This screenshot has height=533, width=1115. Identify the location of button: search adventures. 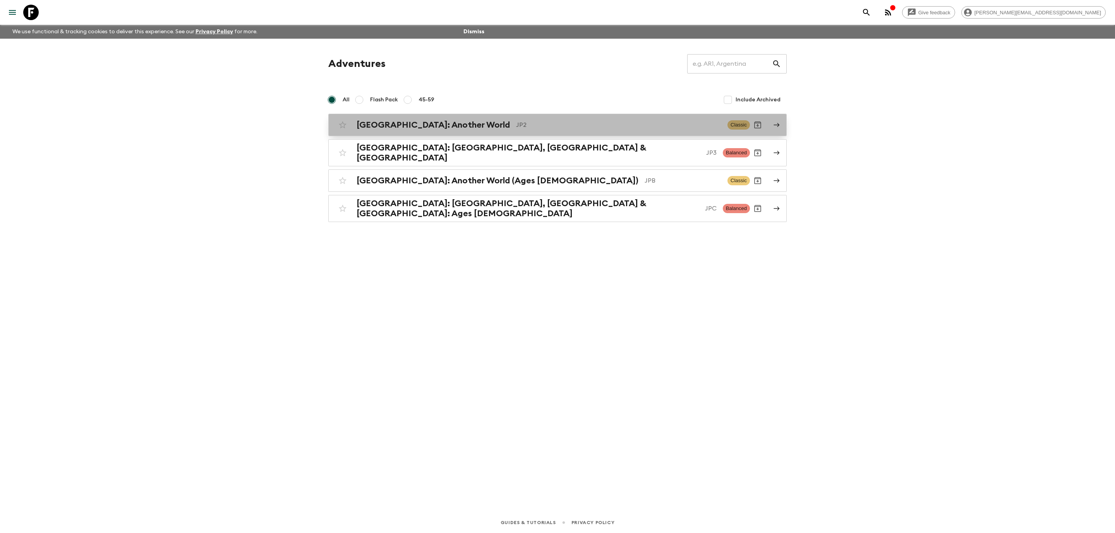
(866, 12).